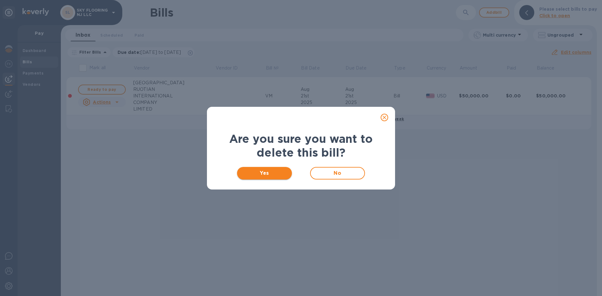 This screenshot has width=602, height=296. Describe the element at coordinates (264, 173) in the screenshot. I see `button: Yes` at that location.